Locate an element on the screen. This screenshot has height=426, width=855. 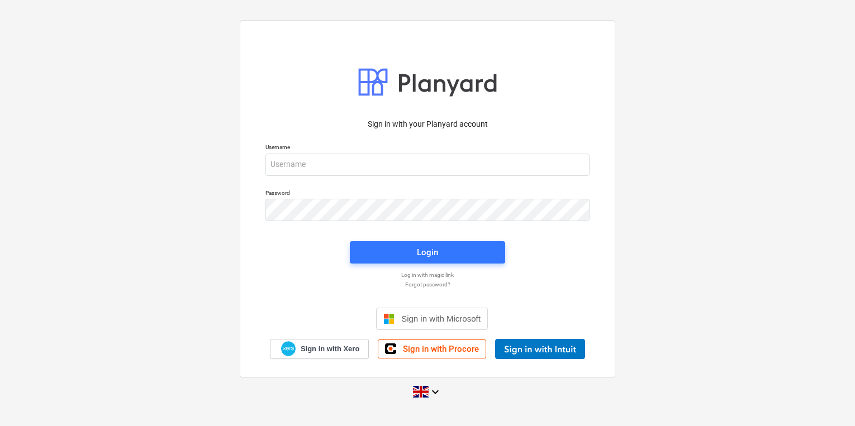
p: Forgot password? is located at coordinates (427, 284).